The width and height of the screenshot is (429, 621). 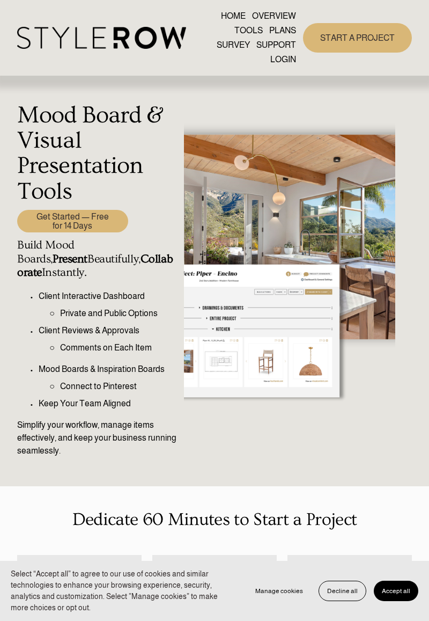 What do you see at coordinates (108, 404) in the screenshot?
I see `p: Keep Your Team Aligned` at bounding box center [108, 404].